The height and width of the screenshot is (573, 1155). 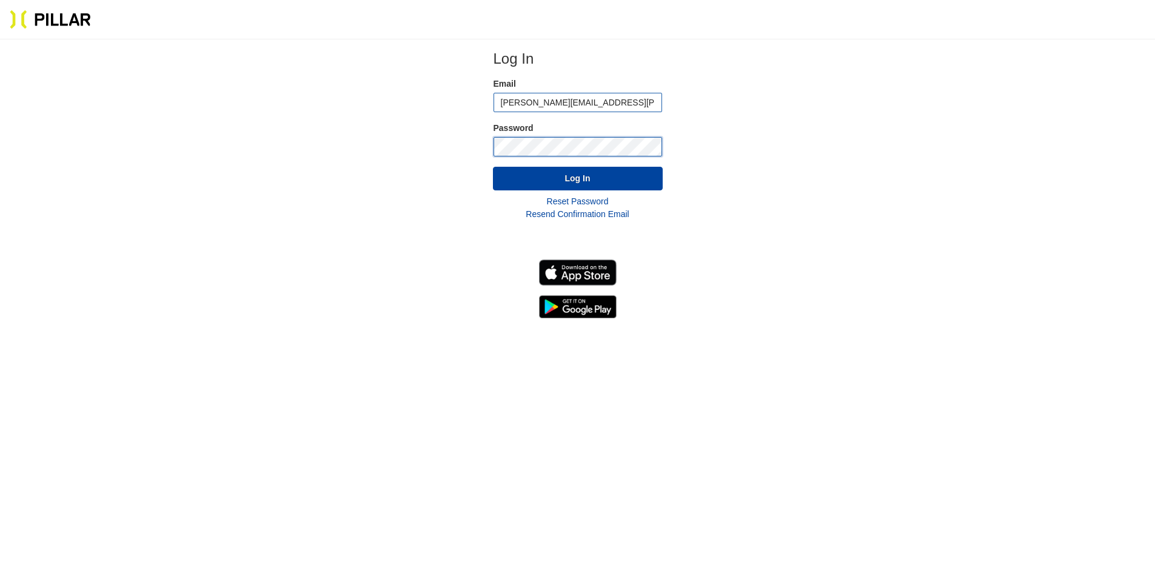 What do you see at coordinates (578, 84) in the screenshot?
I see `label: Email` at bounding box center [578, 84].